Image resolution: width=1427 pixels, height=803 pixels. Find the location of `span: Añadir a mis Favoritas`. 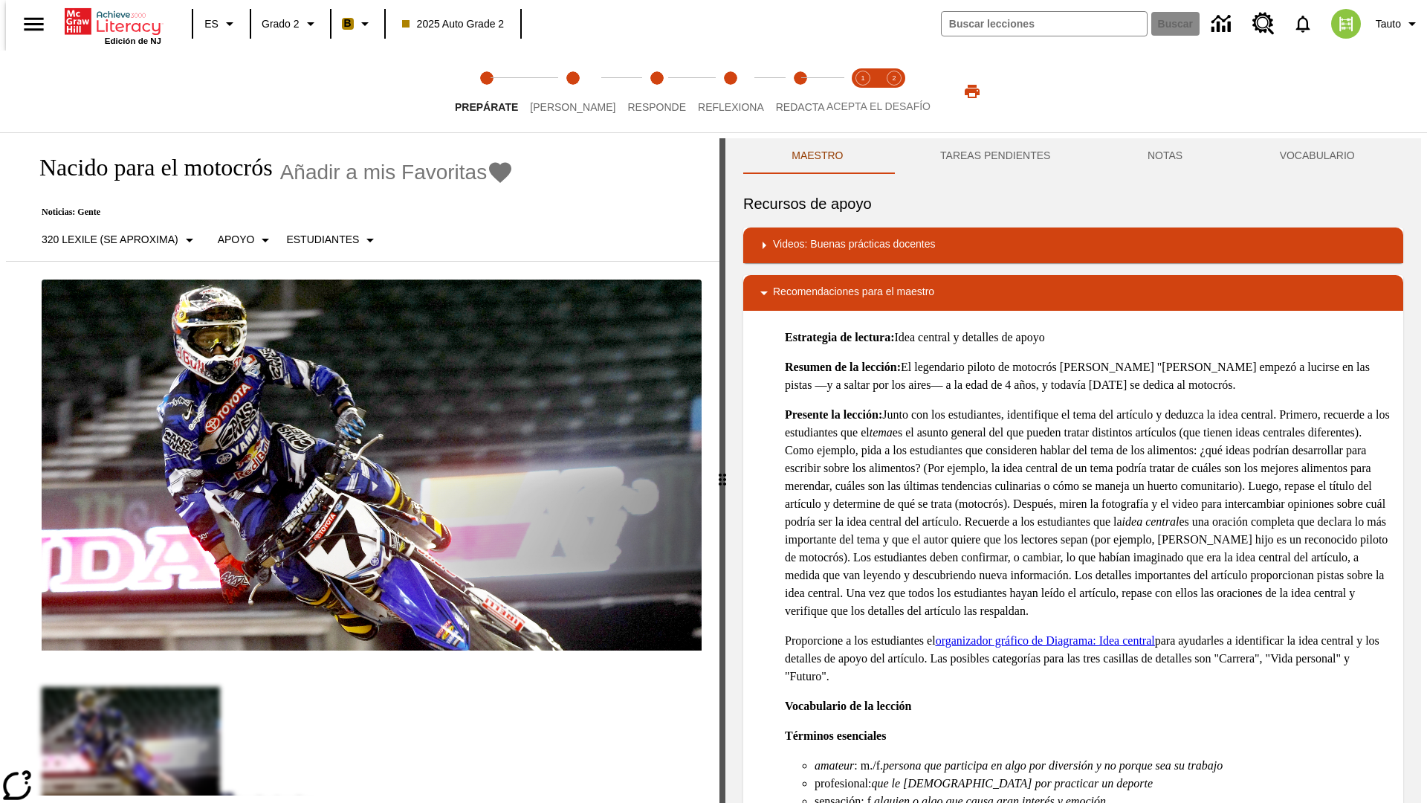

span: Añadir a mis Favoritas is located at coordinates (383, 172).